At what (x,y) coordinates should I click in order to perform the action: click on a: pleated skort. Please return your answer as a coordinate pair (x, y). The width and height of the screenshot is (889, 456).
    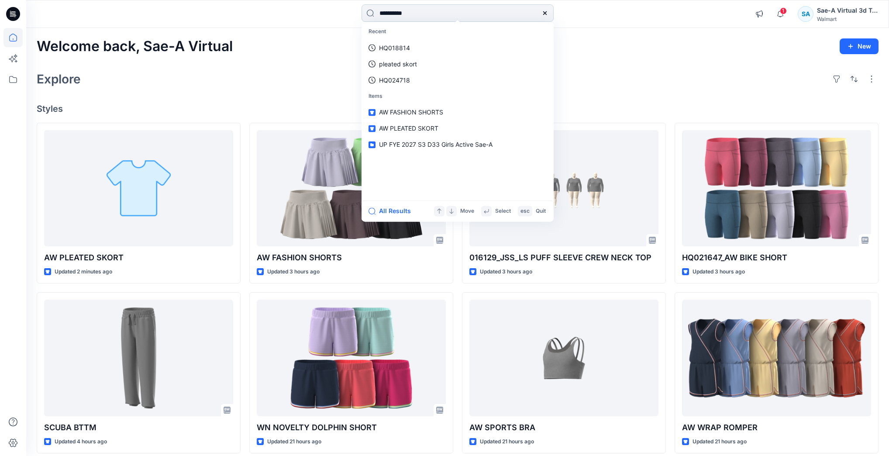
    Looking at the image, I should click on (457, 64).